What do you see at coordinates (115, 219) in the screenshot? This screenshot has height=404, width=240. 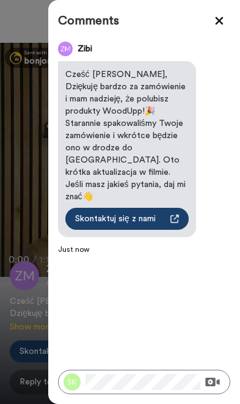 I see `span: Skontaktuj się z nami` at bounding box center [115, 219].